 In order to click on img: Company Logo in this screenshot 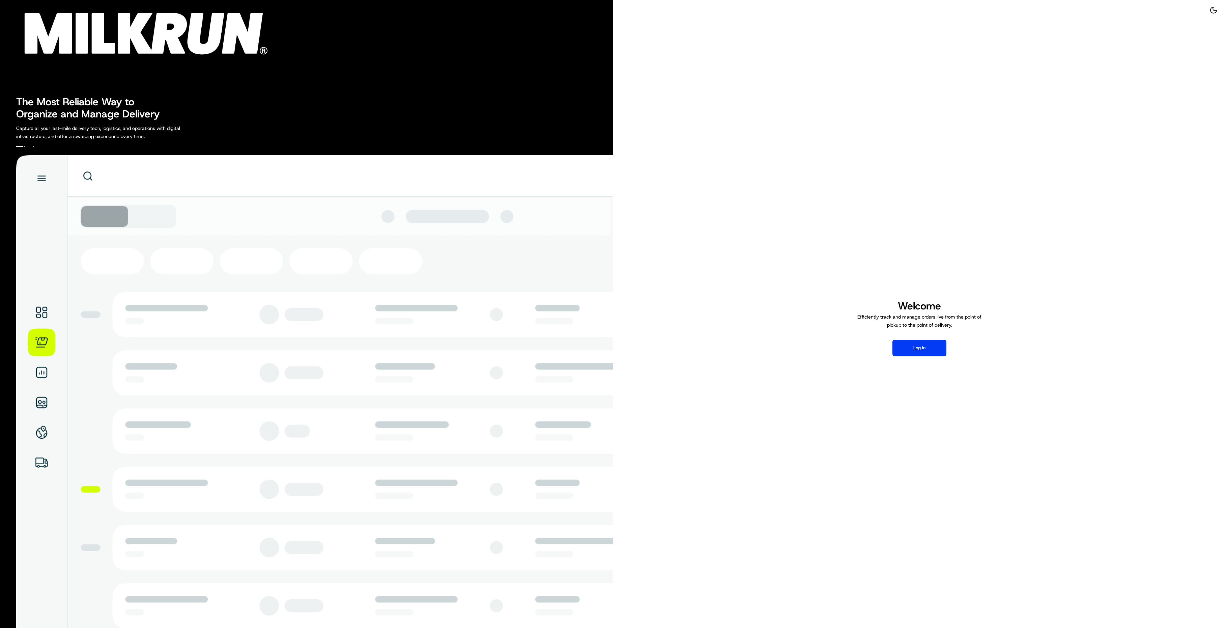, I will do `click(140, 31)`.